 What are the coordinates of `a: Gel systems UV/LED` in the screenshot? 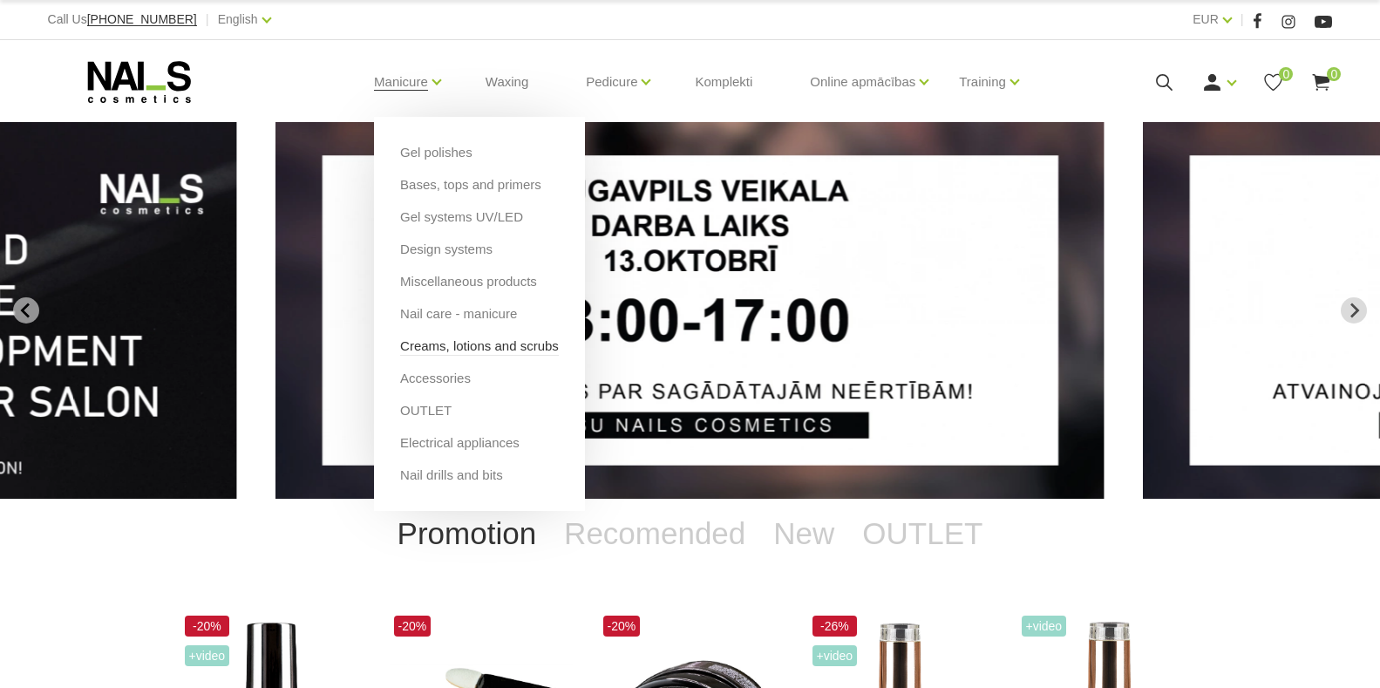 It's located at (461, 217).